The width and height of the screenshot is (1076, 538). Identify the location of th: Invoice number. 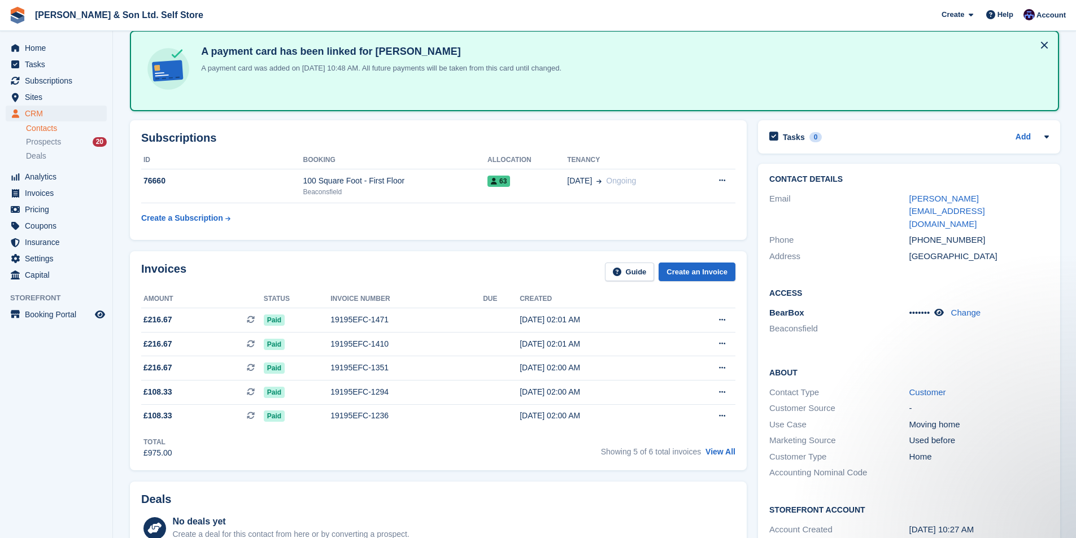
(406, 299).